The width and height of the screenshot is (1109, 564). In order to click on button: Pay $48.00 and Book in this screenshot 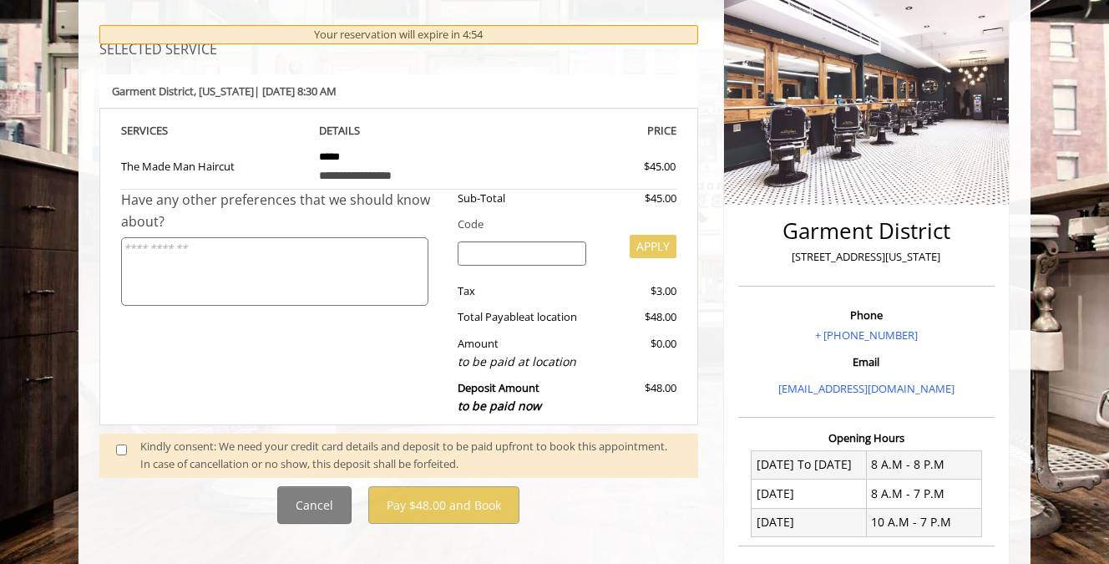, I will do `click(444, 505)`.